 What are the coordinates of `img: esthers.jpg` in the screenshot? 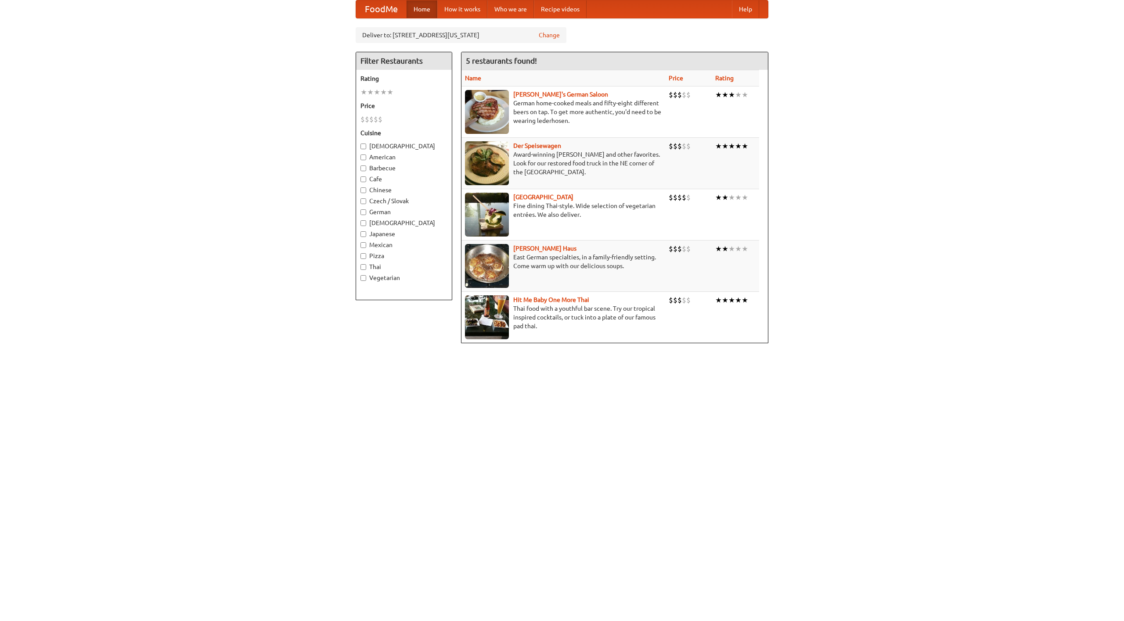 It's located at (487, 112).